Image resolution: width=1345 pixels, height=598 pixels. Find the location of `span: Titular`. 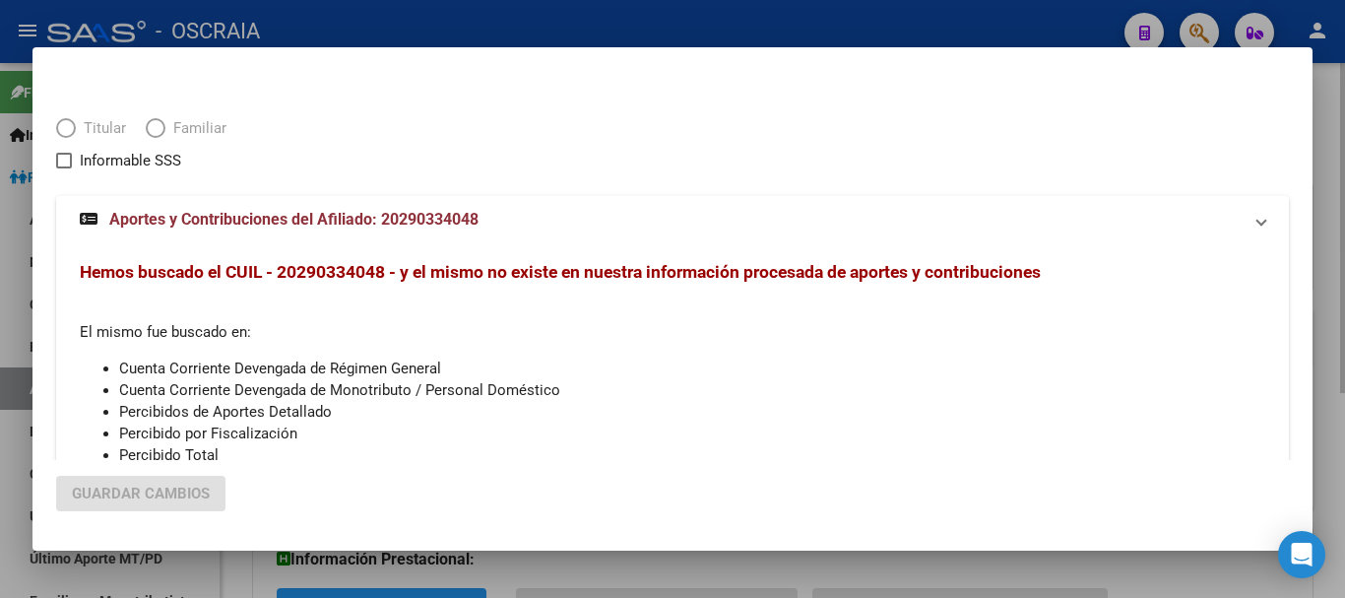

span: Titular is located at coordinates (100, 128).